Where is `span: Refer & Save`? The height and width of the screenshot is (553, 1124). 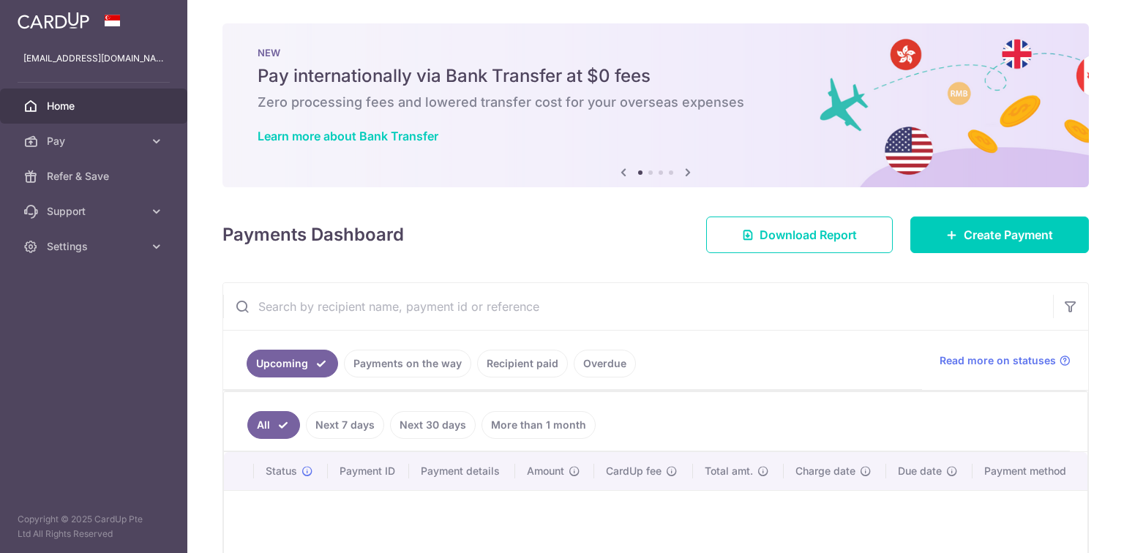 span: Refer & Save is located at coordinates (95, 176).